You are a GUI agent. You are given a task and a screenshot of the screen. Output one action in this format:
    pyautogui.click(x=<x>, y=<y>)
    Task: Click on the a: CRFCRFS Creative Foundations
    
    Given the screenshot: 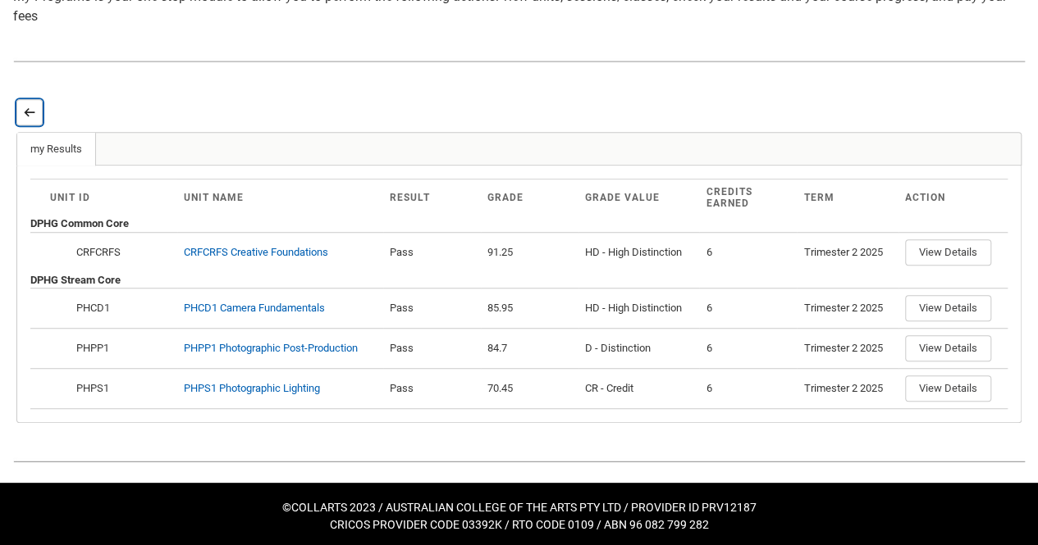 What is the action you would take?
    pyautogui.click(x=256, y=252)
    